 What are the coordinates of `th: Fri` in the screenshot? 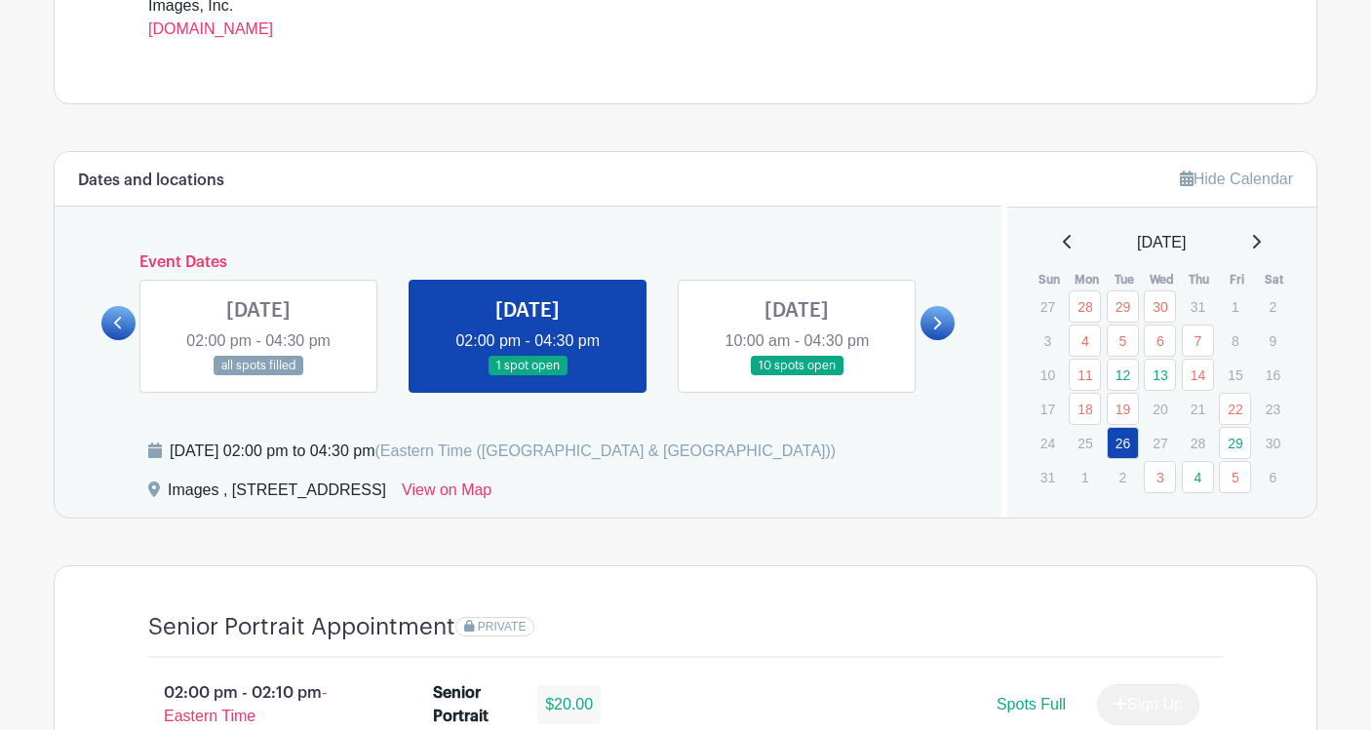 It's located at (1236, 280).